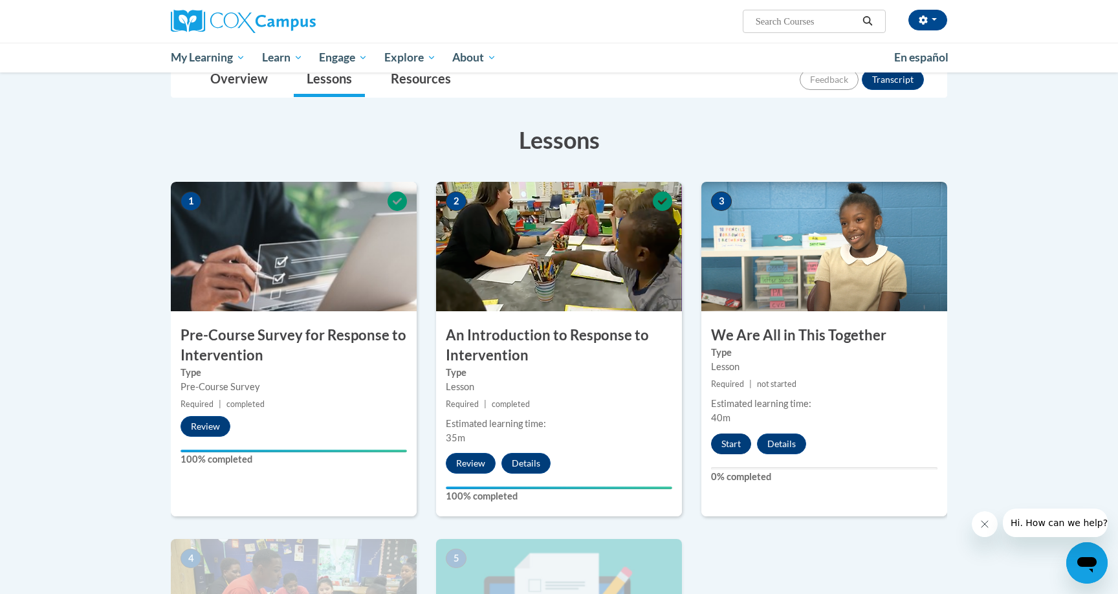  I want to click on span: 40m, so click(721, 417).